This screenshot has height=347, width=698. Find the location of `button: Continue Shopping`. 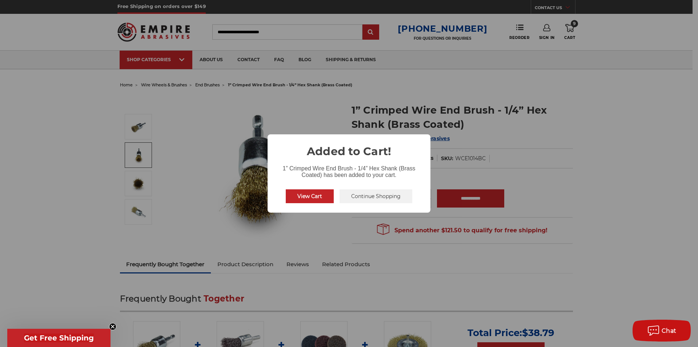

button: Continue Shopping is located at coordinates (376, 196).